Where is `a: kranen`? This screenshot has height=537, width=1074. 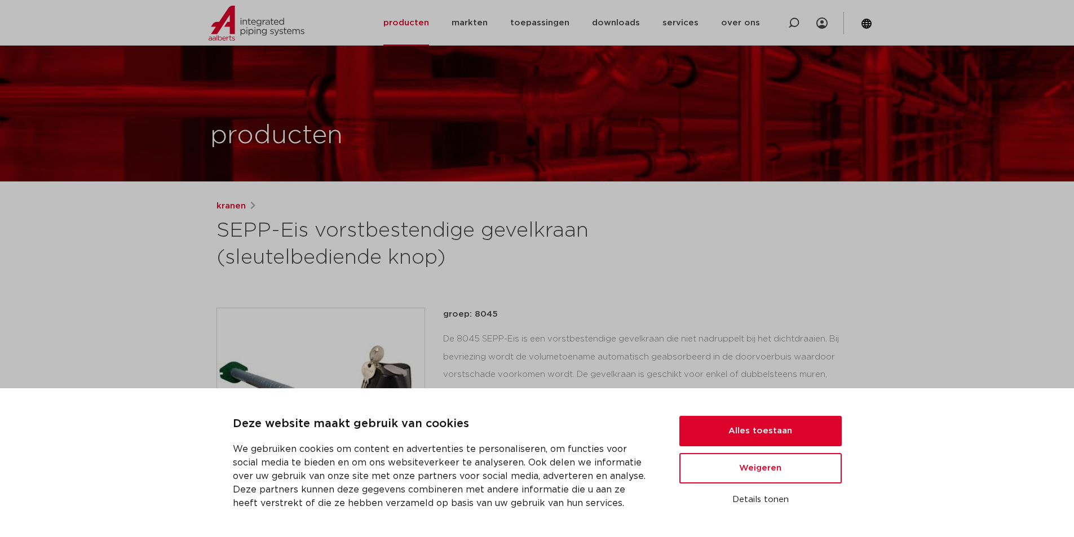
a: kranen is located at coordinates (231, 206).